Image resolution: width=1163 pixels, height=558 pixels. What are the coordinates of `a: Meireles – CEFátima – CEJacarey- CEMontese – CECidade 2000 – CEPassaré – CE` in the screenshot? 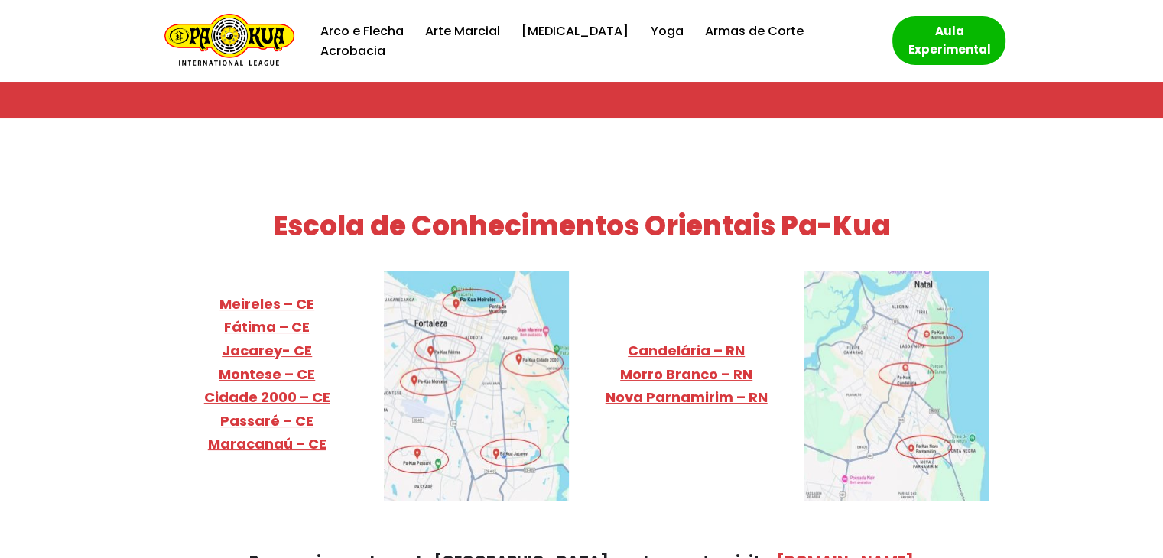 It's located at (267, 362).